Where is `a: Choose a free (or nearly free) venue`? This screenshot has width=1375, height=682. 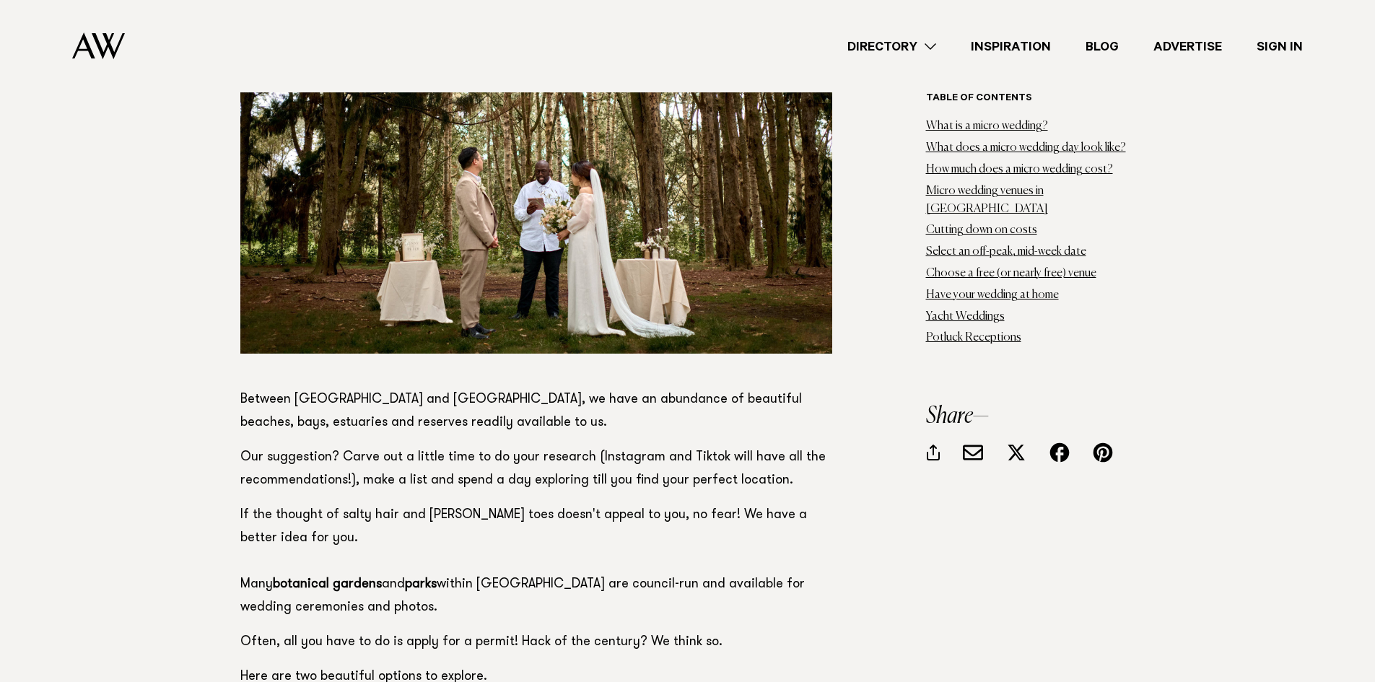
a: Choose a free (or nearly free) venue is located at coordinates (1011, 274).